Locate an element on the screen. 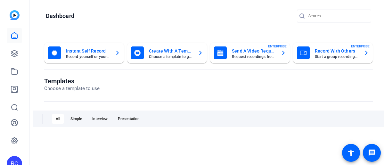 Image resolution: width=384 pixels, height=165 pixels. button: Send A Video RequestRequest recordings from anyone, anywhereENTERPRISE is located at coordinates (250, 53).